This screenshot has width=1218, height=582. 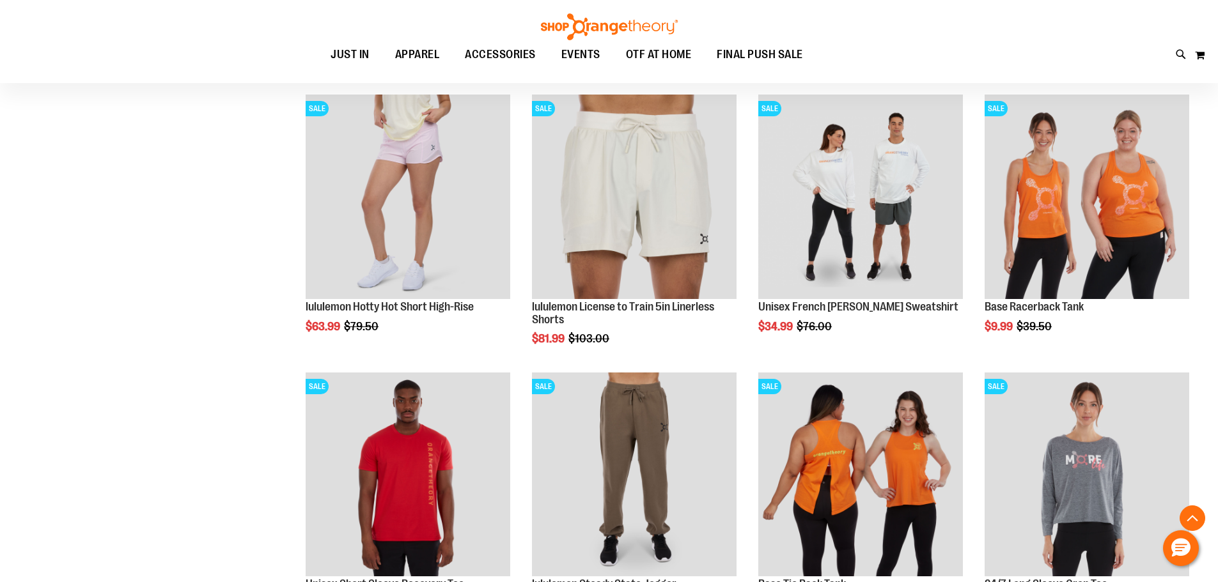 I want to click on button: Back To Top, so click(x=1192, y=518).